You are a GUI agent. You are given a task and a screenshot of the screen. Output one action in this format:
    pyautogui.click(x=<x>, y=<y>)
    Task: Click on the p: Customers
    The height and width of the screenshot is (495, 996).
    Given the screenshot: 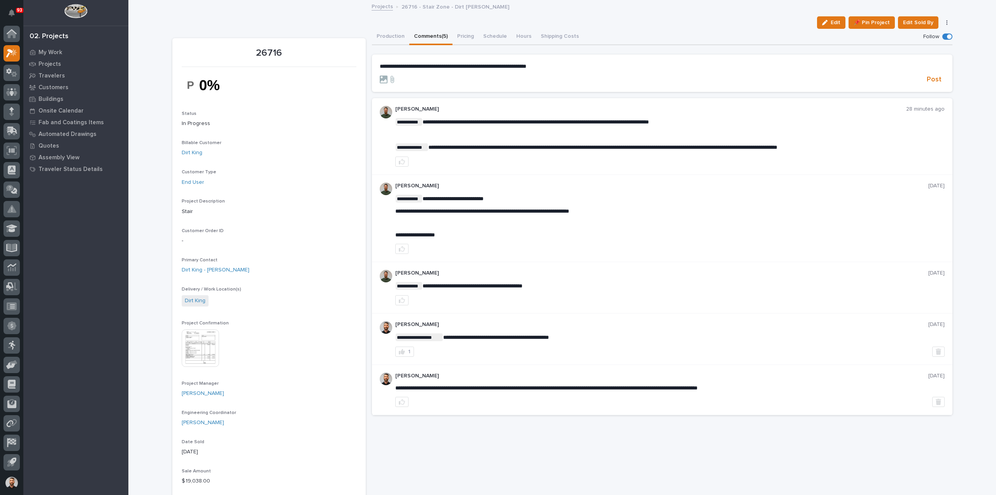 What is the action you would take?
    pyautogui.click(x=53, y=88)
    